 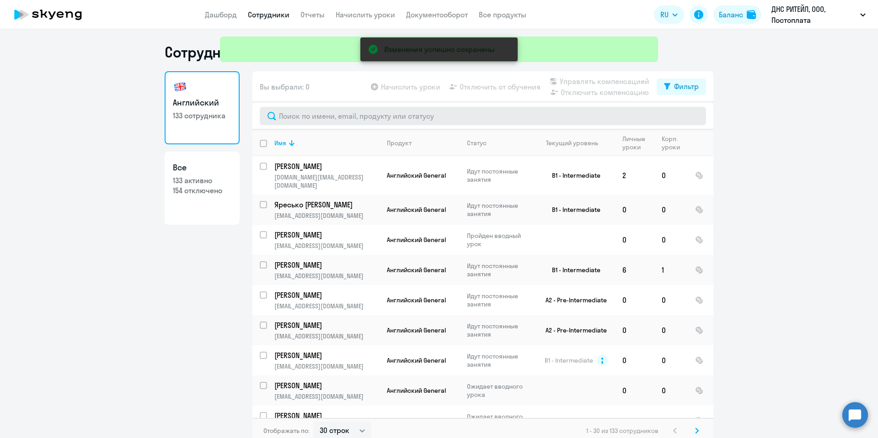 What do you see at coordinates (686, 86) in the screenshot?
I see `div: Фильтр` at bounding box center [686, 86].